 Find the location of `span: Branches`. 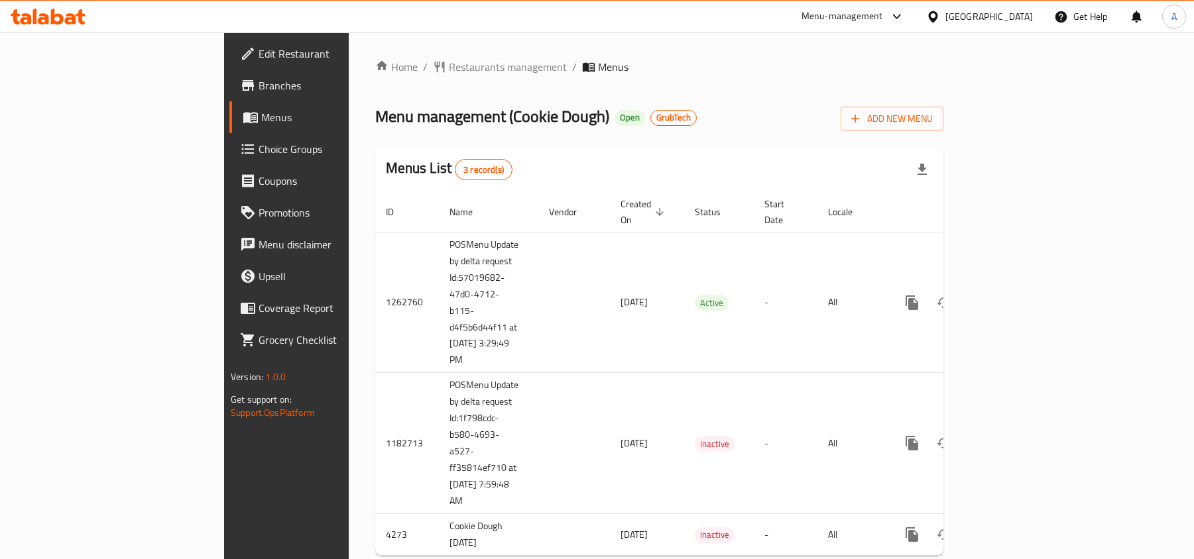

span: Branches is located at coordinates (335, 85).